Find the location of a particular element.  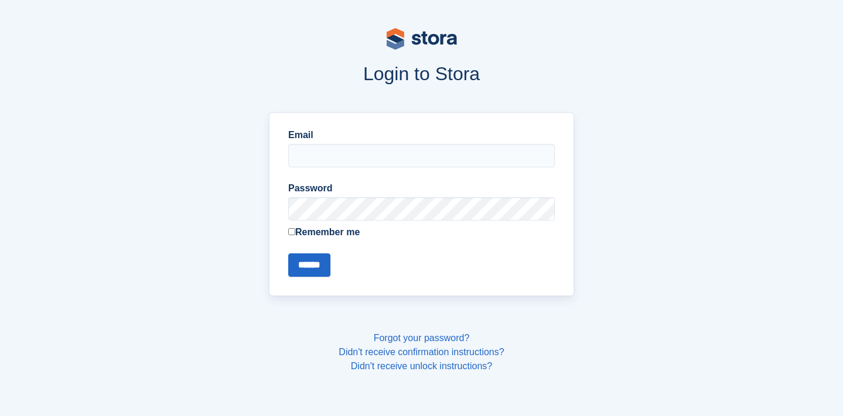

label: Remember me is located at coordinates (421, 232).